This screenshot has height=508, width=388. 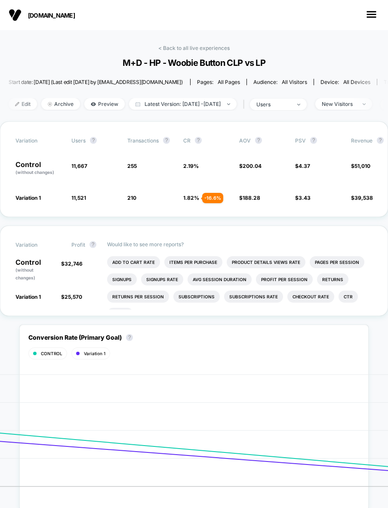 What do you see at coordinates (266, 262) in the screenshot?
I see `li: Product Details Views Rate` at bounding box center [266, 262].